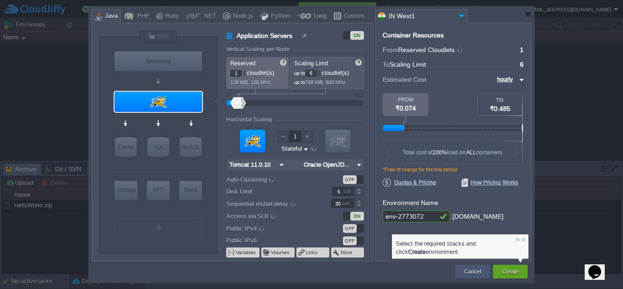  I want to click on label: Public IPv6, so click(272, 240).